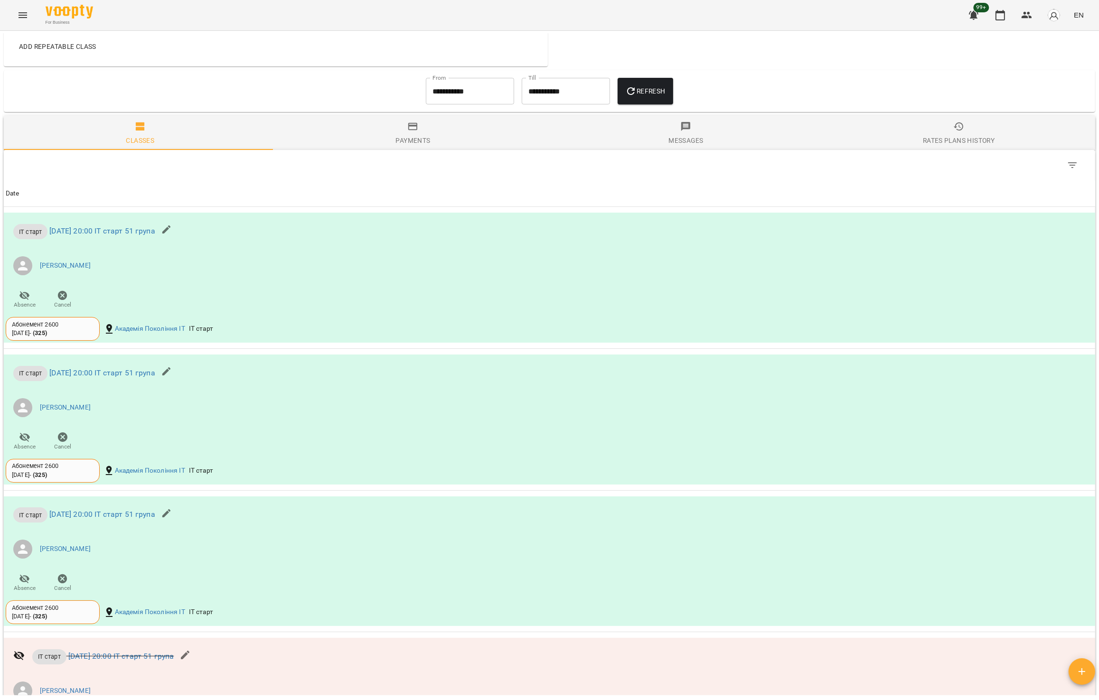 The image size is (1099, 700). I want to click on span: 99+, so click(981, 8).